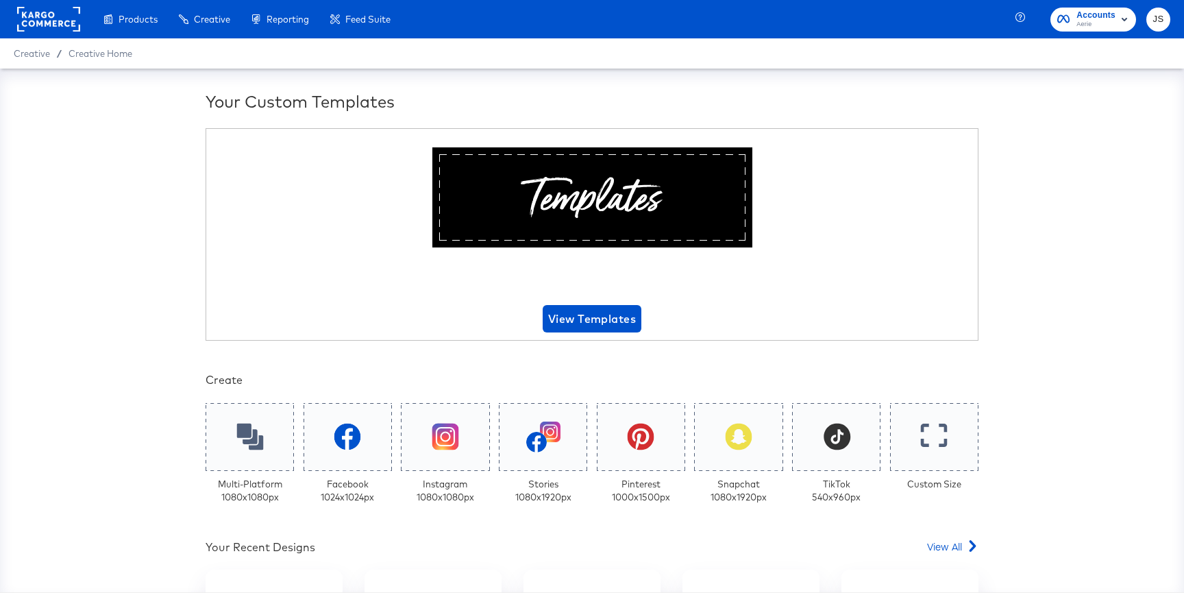 Image resolution: width=1184 pixels, height=593 pixels. What do you see at coordinates (1096, 25) in the screenshot?
I see `span: Aerie` at bounding box center [1096, 25].